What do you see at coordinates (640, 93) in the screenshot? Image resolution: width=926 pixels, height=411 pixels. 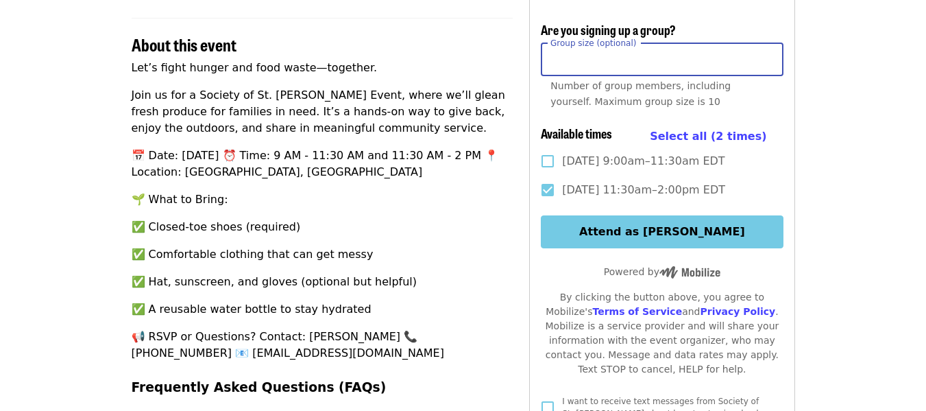 I see `span: Number of group members, including yourself. Maximum group size is 10` at bounding box center [640, 93].